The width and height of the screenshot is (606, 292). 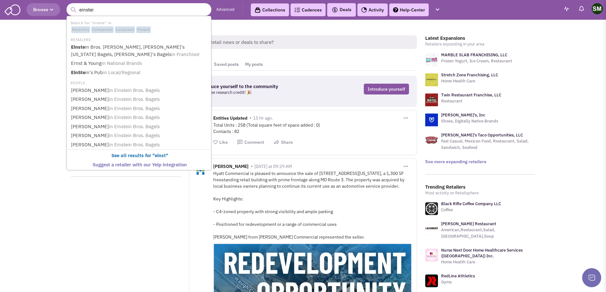 I want to click on input: Search, so click(x=139, y=10).